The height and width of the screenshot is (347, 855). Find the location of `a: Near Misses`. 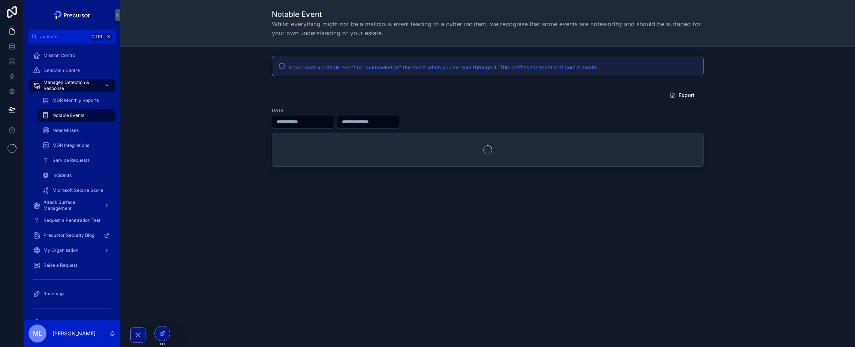

a: Near Misses is located at coordinates (76, 130).